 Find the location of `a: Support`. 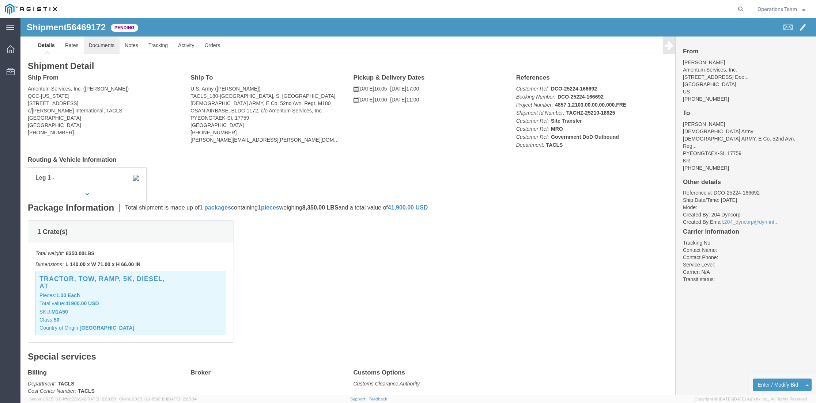

a: Support is located at coordinates (359, 399).